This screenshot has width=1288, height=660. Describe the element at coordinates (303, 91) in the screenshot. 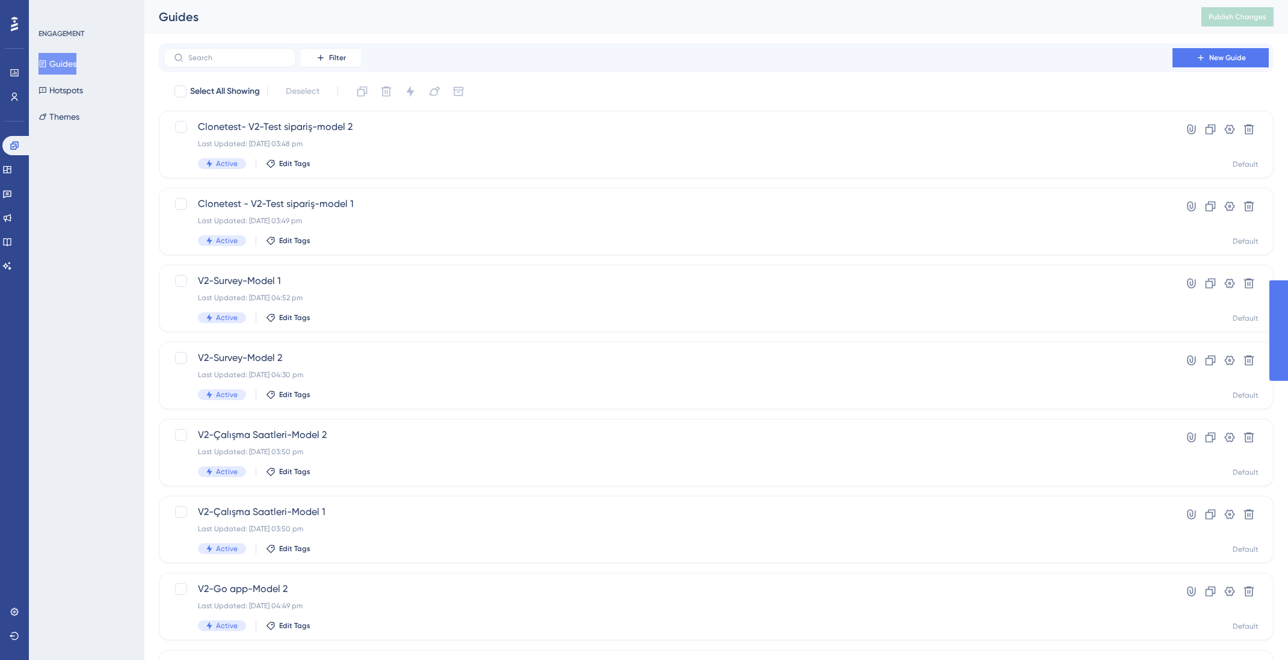

I see `span: Deselect` at that location.